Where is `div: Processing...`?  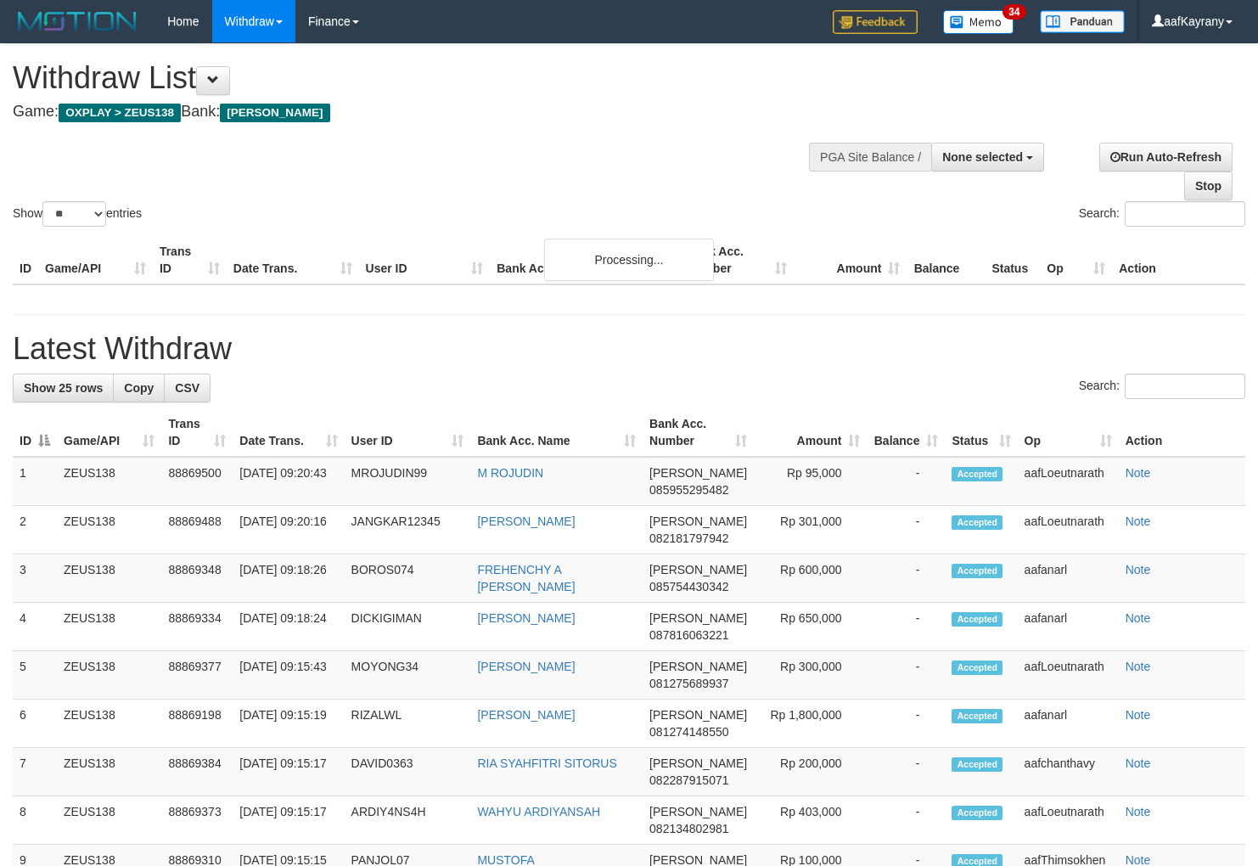 div: Processing... is located at coordinates (629, 260).